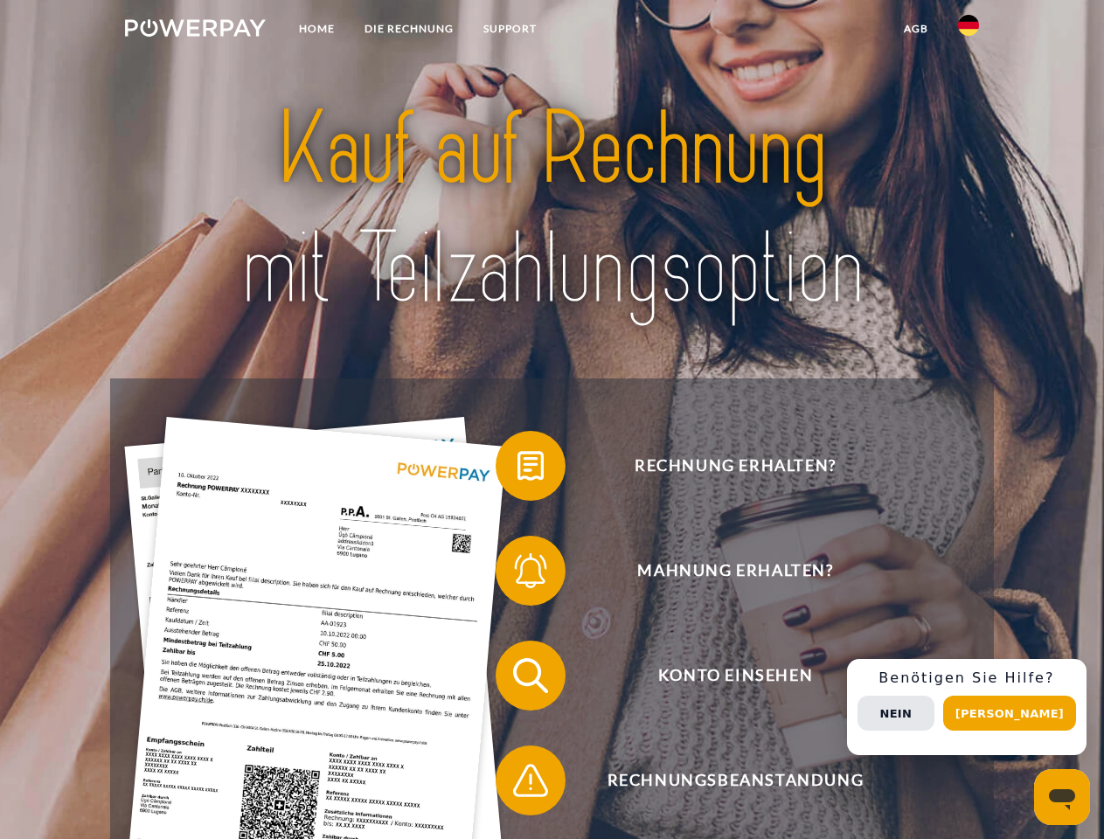 The width and height of the screenshot is (1104, 839). What do you see at coordinates (723, 466) in the screenshot?
I see `a: Rechnung erhalten?` at bounding box center [723, 466].